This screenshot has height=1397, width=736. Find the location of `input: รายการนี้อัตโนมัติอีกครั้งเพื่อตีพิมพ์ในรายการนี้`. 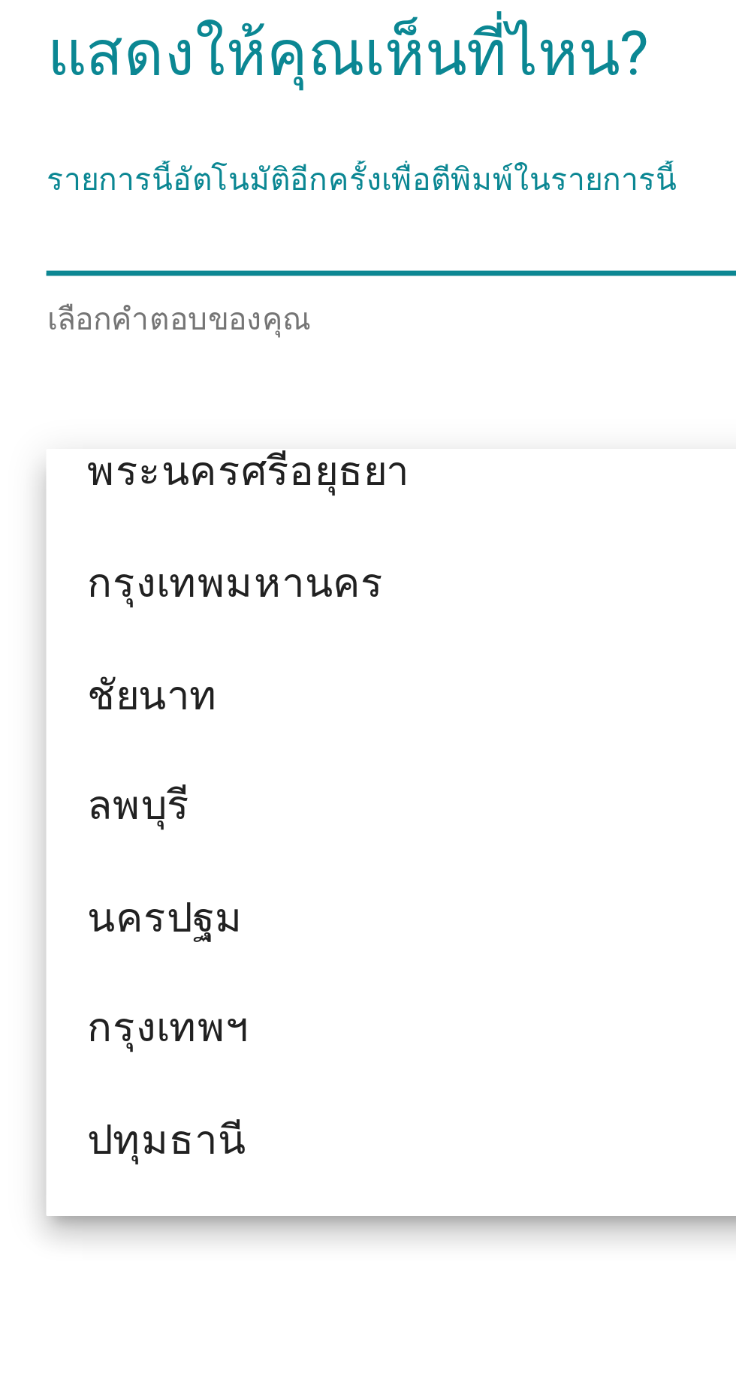

input: รายการนี้อัตโนมัติอีกครั้งเพื่อตีพิมพ์ในรายการนี้ is located at coordinates (357, 691).